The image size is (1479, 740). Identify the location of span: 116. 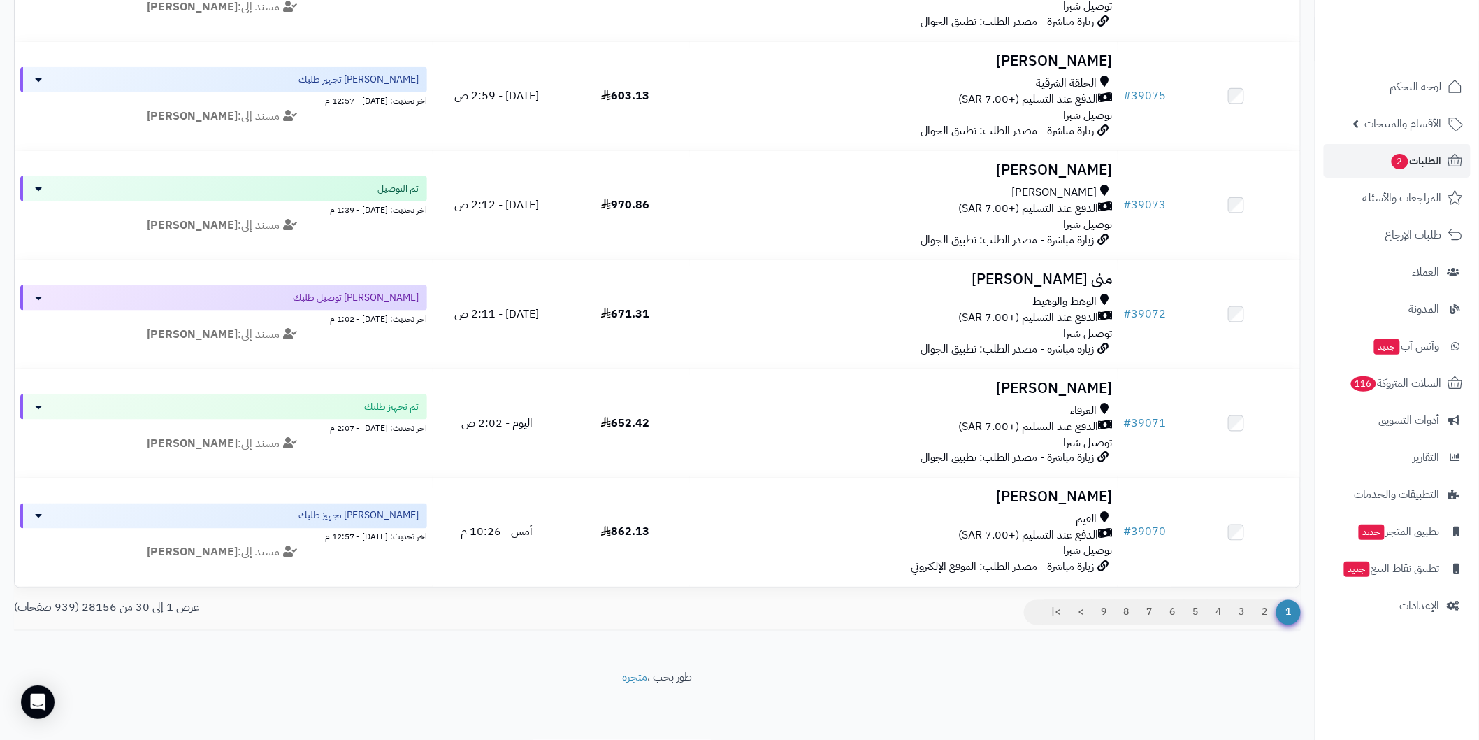
(1363, 384).